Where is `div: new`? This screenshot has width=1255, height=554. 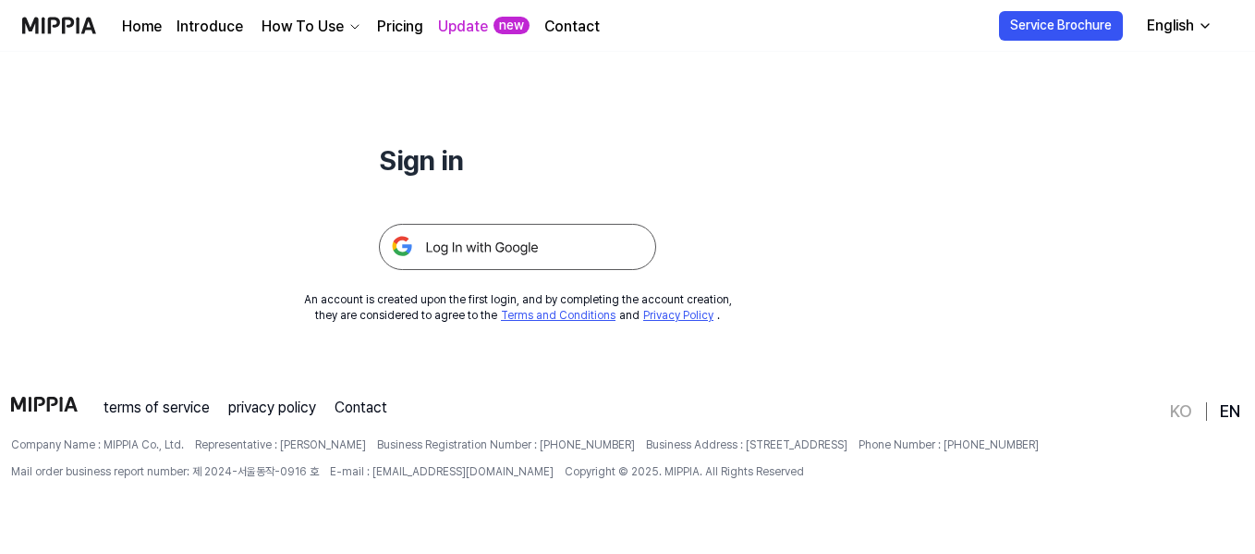
div: new is located at coordinates (511, 26).